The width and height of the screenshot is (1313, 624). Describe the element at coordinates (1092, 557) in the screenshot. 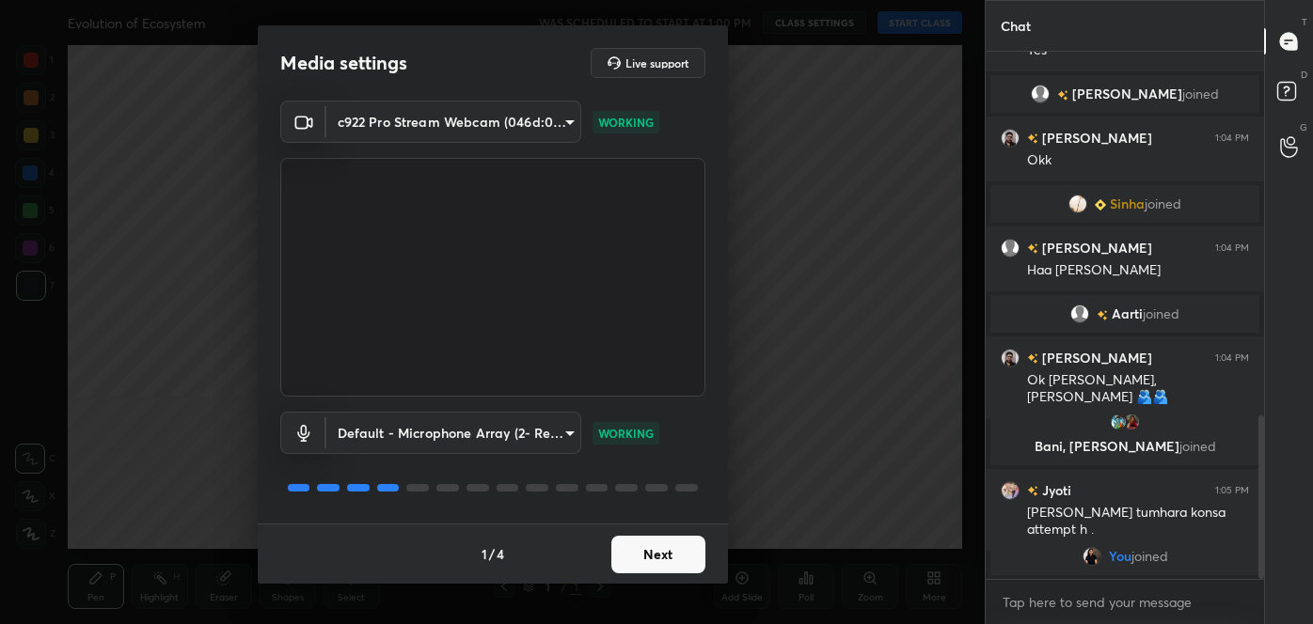

I see `img: 6bf88ee675354f0ea61b4305e64abb13.jpg` at that location.